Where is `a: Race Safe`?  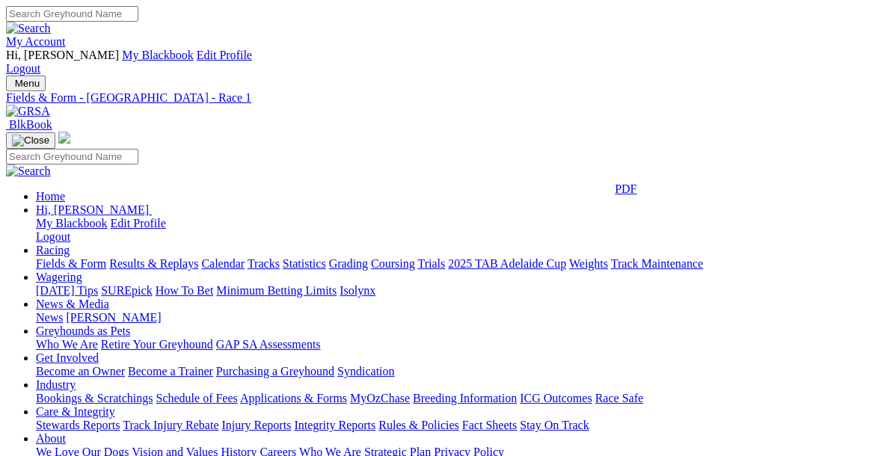
a: Race Safe is located at coordinates (618, 398).